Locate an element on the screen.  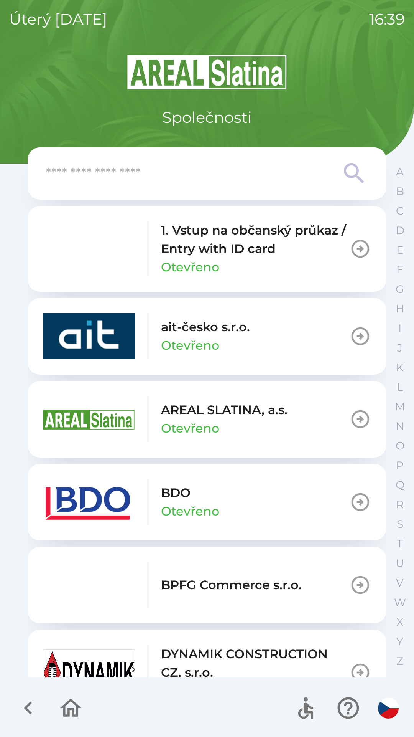
button: W is located at coordinates (400, 602).